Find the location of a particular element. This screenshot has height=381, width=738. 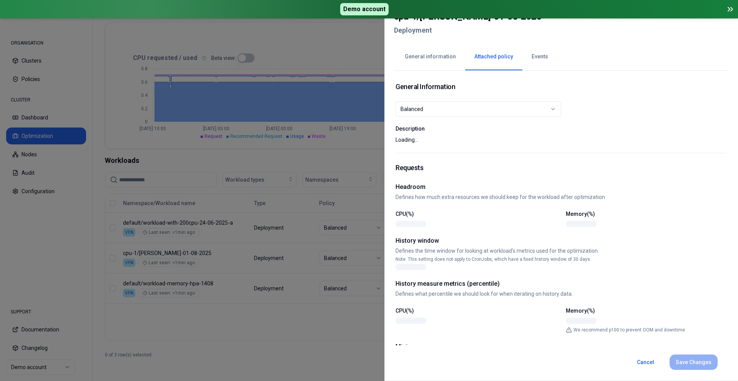

p: Defines the time window for looking at workload’s metrics used for the optimization. is located at coordinates (561, 251).